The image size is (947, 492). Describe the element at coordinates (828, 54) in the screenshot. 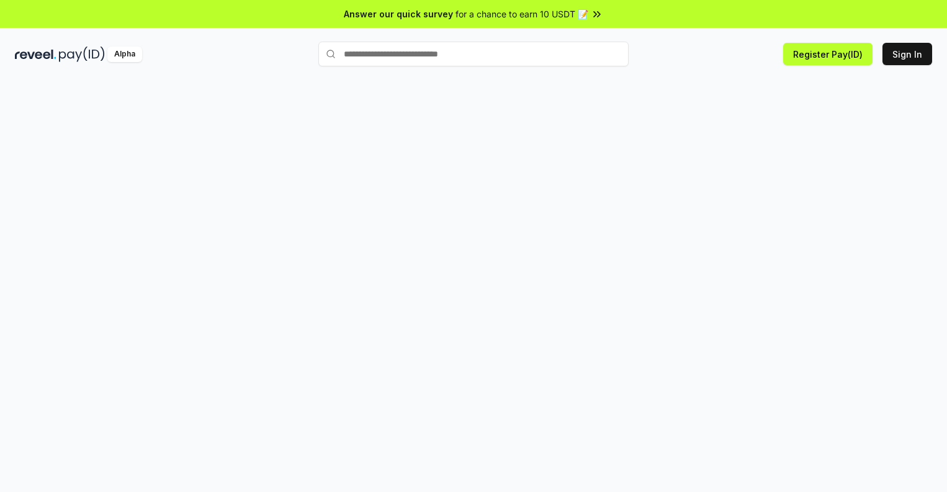

I see `button: Register Pay(ID)` at that location.